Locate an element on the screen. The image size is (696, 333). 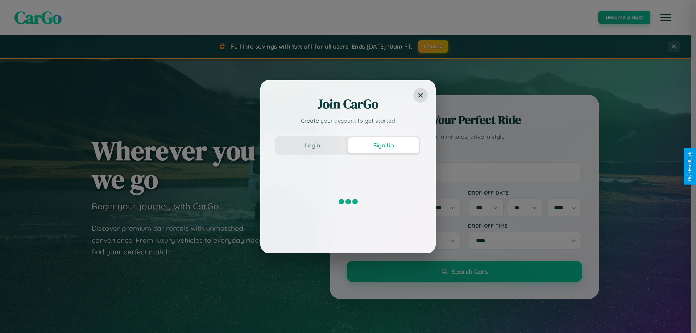
button: Login is located at coordinates (313, 145).